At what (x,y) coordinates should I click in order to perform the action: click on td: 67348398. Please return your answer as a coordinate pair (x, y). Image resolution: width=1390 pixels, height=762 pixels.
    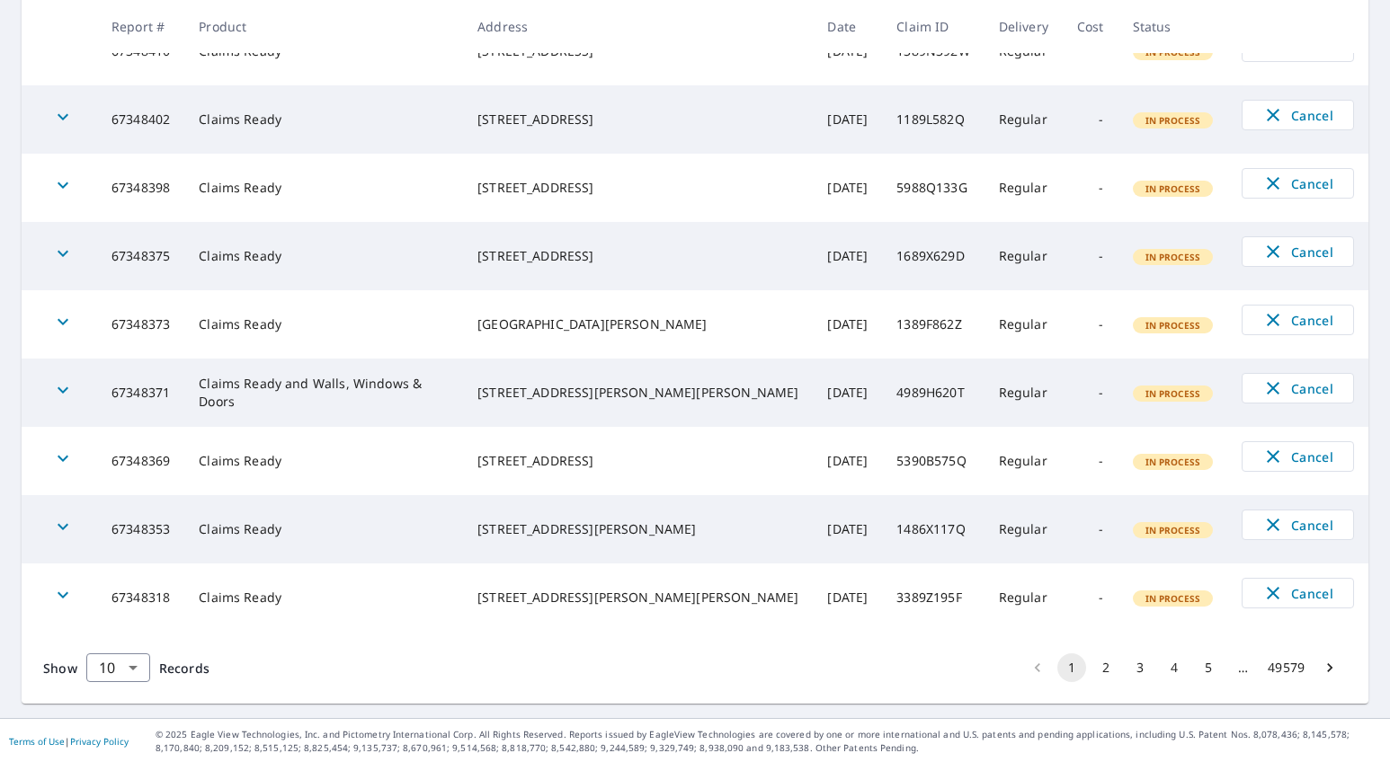
    Looking at the image, I should click on (140, 188).